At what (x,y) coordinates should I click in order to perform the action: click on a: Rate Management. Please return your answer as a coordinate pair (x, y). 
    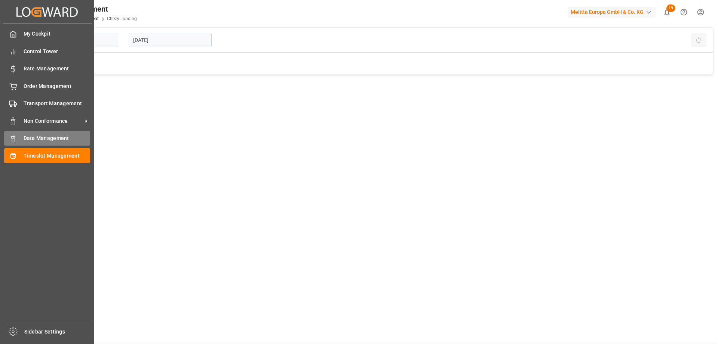
    Looking at the image, I should click on (47, 68).